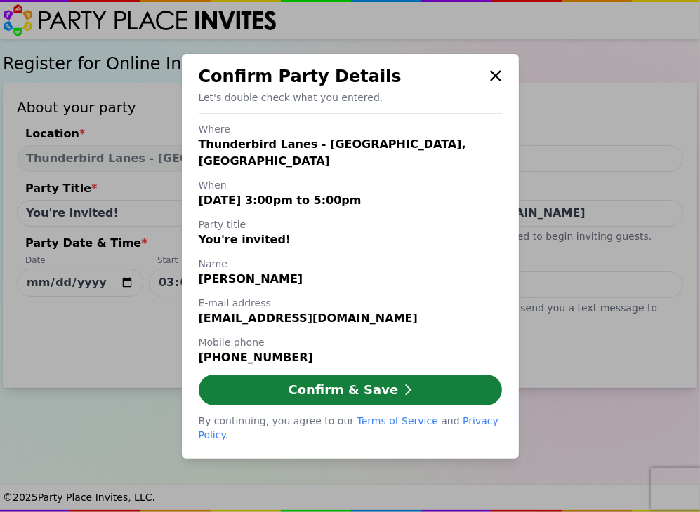  I want to click on a: Terms of Service, so click(397, 421).